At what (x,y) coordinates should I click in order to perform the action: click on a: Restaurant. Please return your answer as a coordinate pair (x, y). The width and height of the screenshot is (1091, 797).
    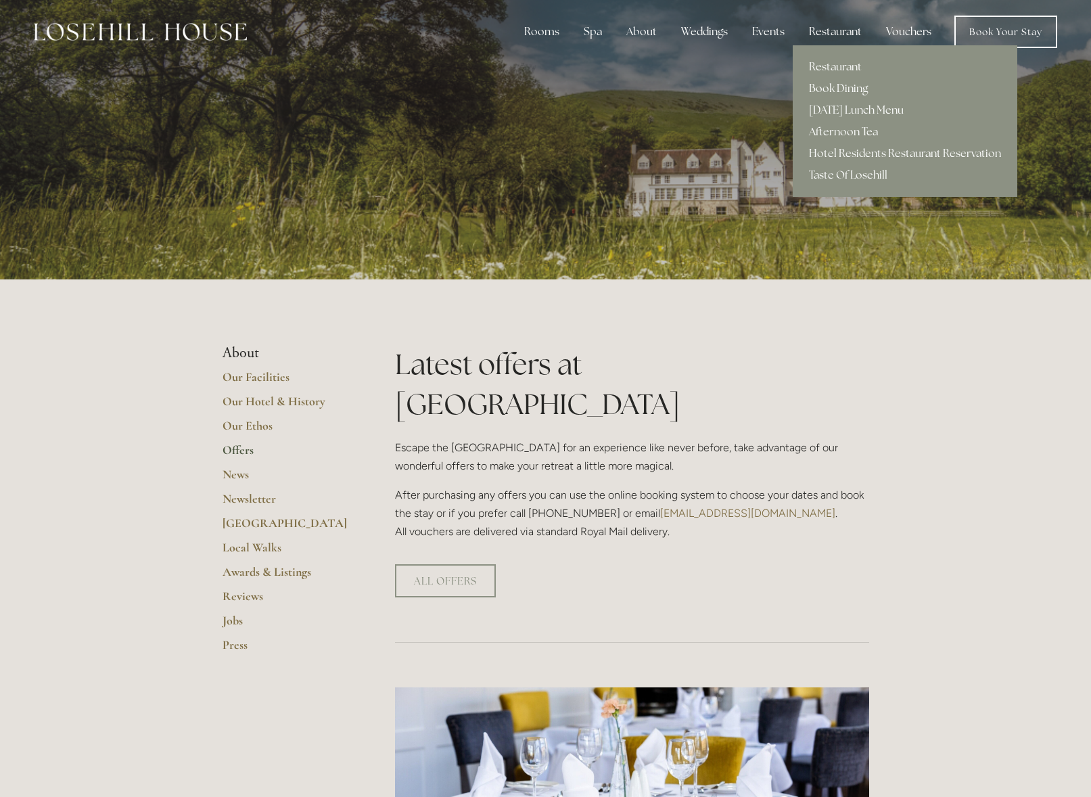
    Looking at the image, I should click on (905, 67).